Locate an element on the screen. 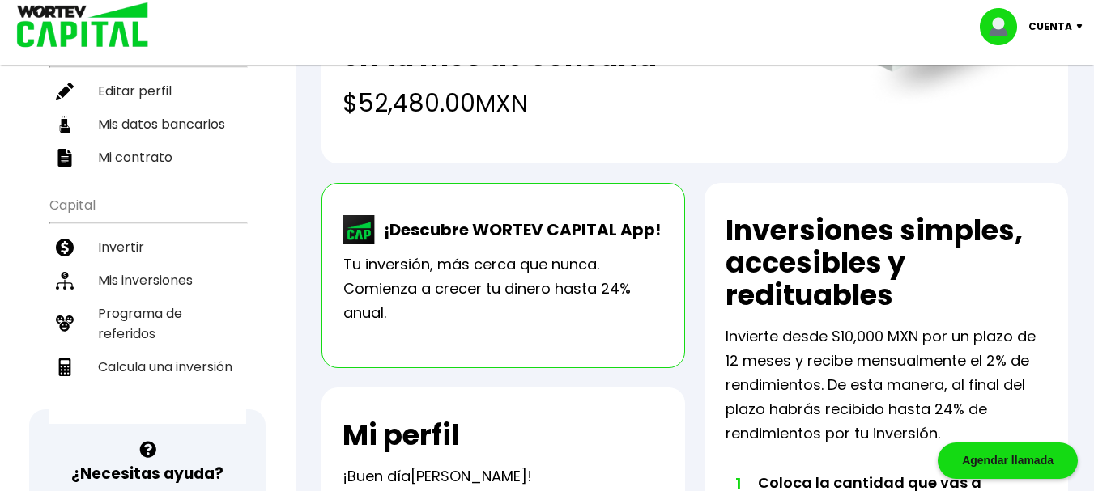 This screenshot has width=1094, height=491. img: editar-icon.952d3147.svg is located at coordinates (65, 91).